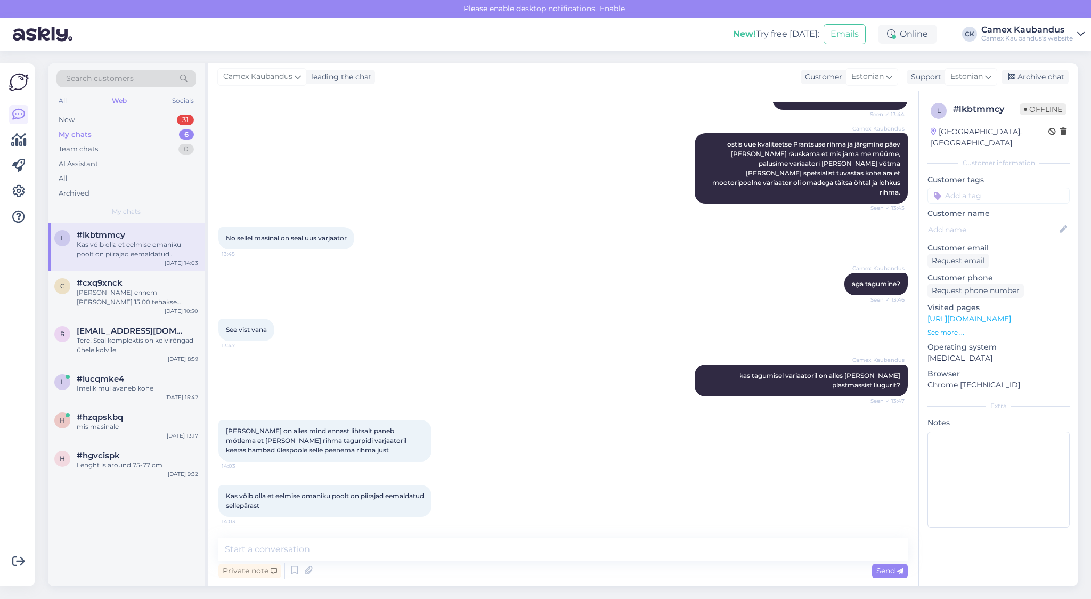  What do you see at coordinates (100, 78) in the screenshot?
I see `span: Search customers` at bounding box center [100, 78].